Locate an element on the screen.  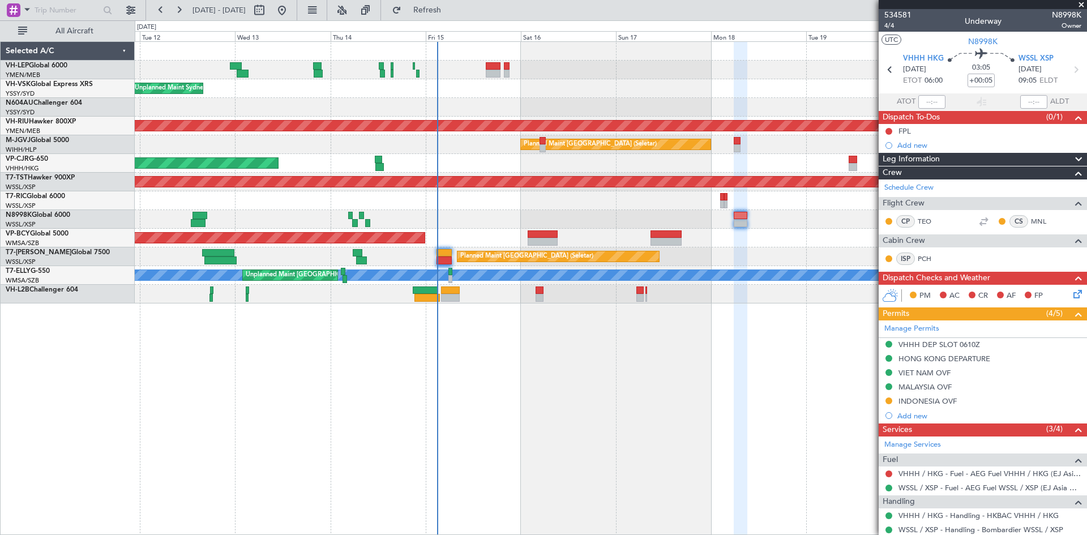
a: VH-VSKGlobal Express XRS is located at coordinates (49, 84).